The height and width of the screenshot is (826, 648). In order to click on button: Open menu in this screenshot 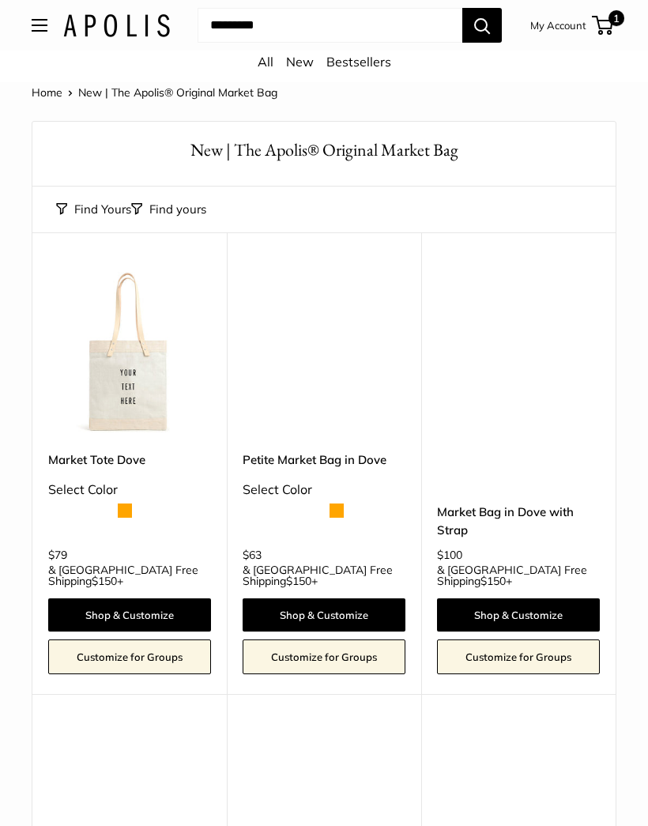, I will do `click(40, 25)`.